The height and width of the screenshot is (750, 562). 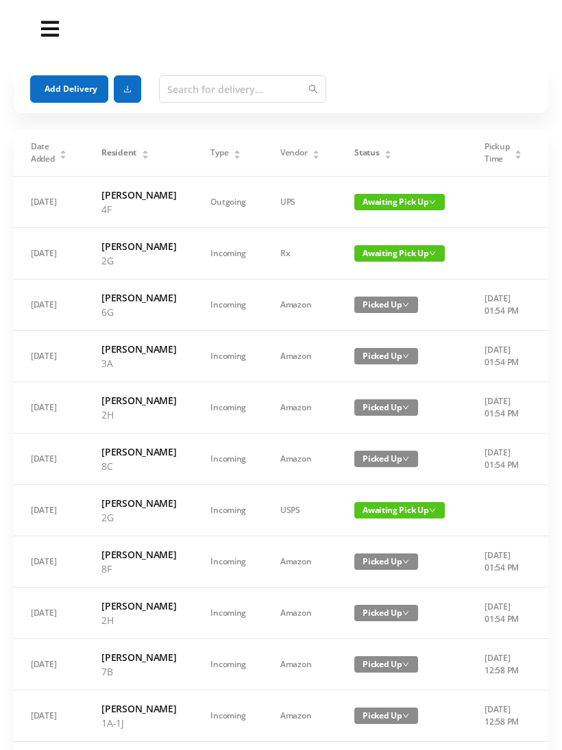 What do you see at coordinates (300, 510) in the screenshot?
I see `td: USPS` at bounding box center [300, 510].